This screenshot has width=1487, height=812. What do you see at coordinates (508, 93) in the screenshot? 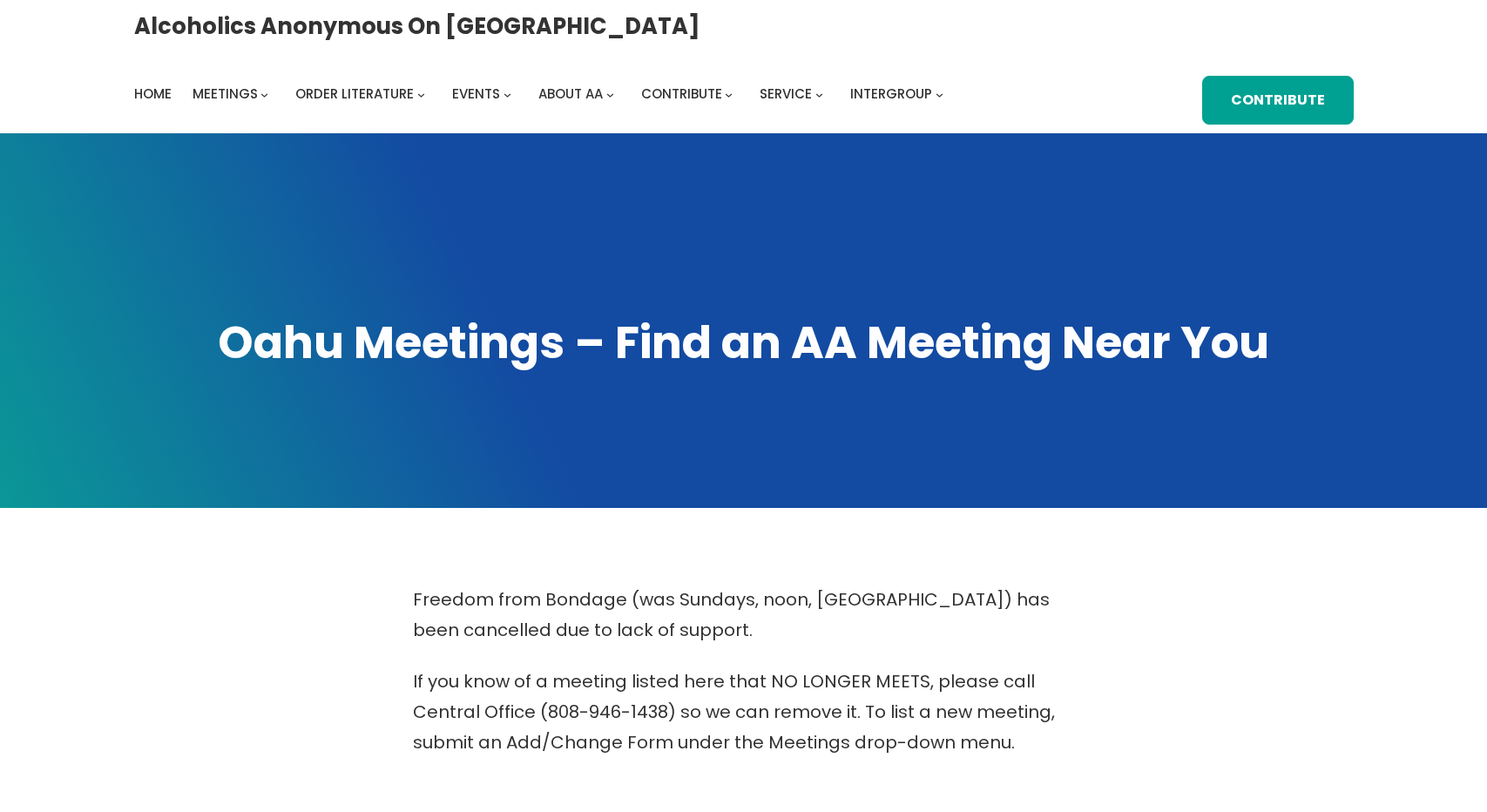
I see `button: Events submenu` at bounding box center [508, 93].